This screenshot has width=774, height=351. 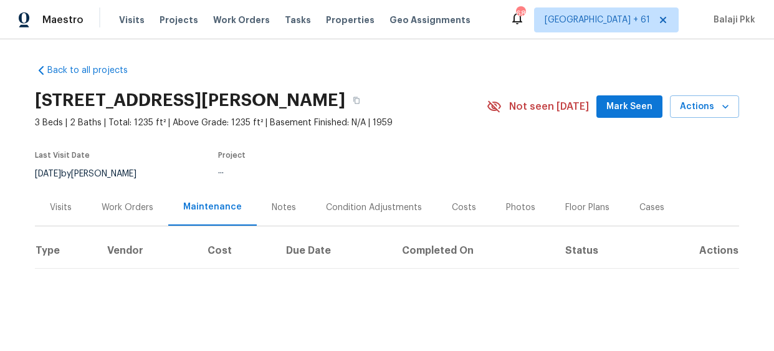 What do you see at coordinates (704, 107) in the screenshot?
I see `span: Actions` at bounding box center [704, 107].